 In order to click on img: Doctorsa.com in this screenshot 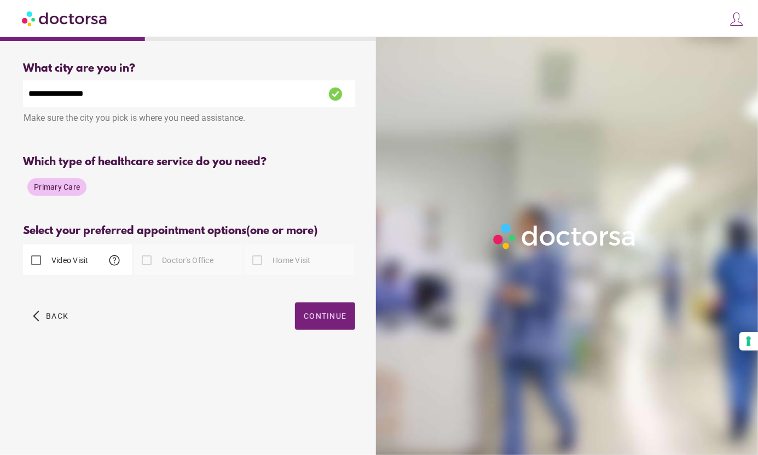, I will do `click(65, 18)`.